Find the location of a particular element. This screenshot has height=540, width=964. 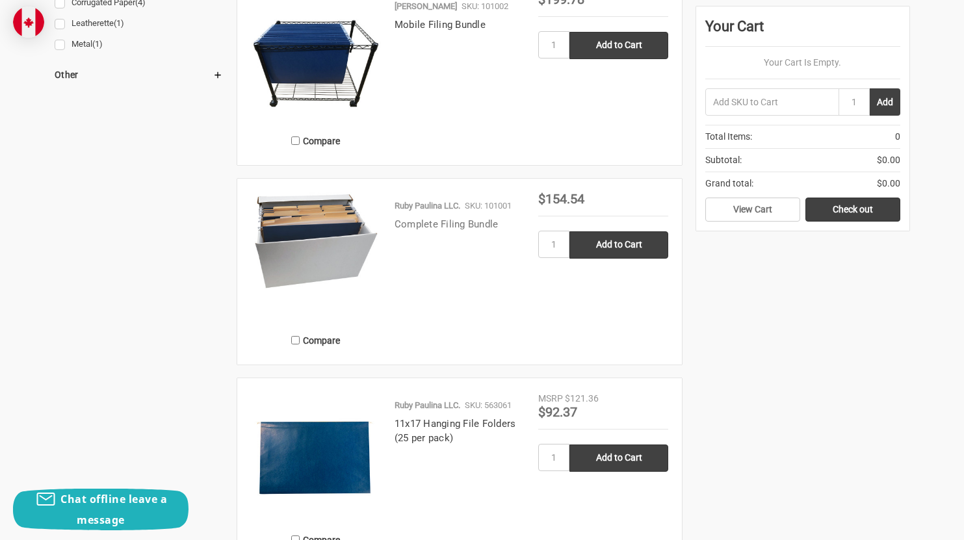

a: Check out is located at coordinates (853, 210).